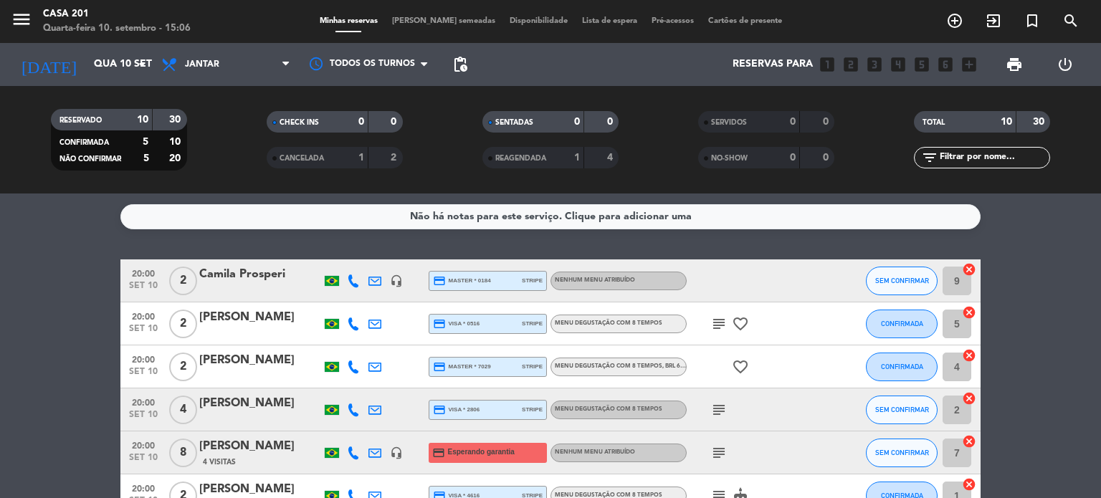 The height and width of the screenshot is (498, 1101). I want to click on strong: 20, so click(176, 158).